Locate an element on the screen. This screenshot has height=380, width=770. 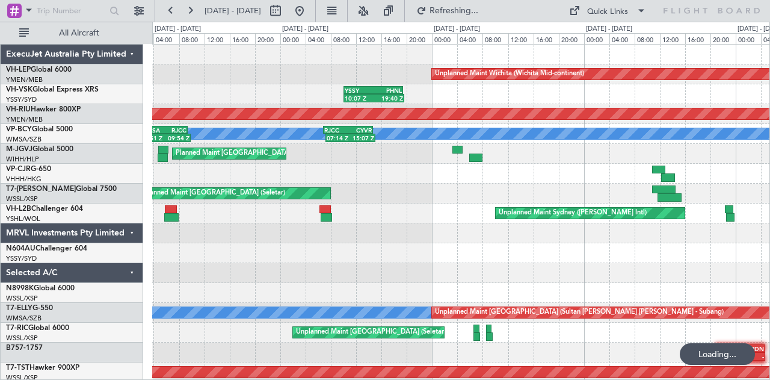
button: All Aircraft is located at coordinates (72, 33).